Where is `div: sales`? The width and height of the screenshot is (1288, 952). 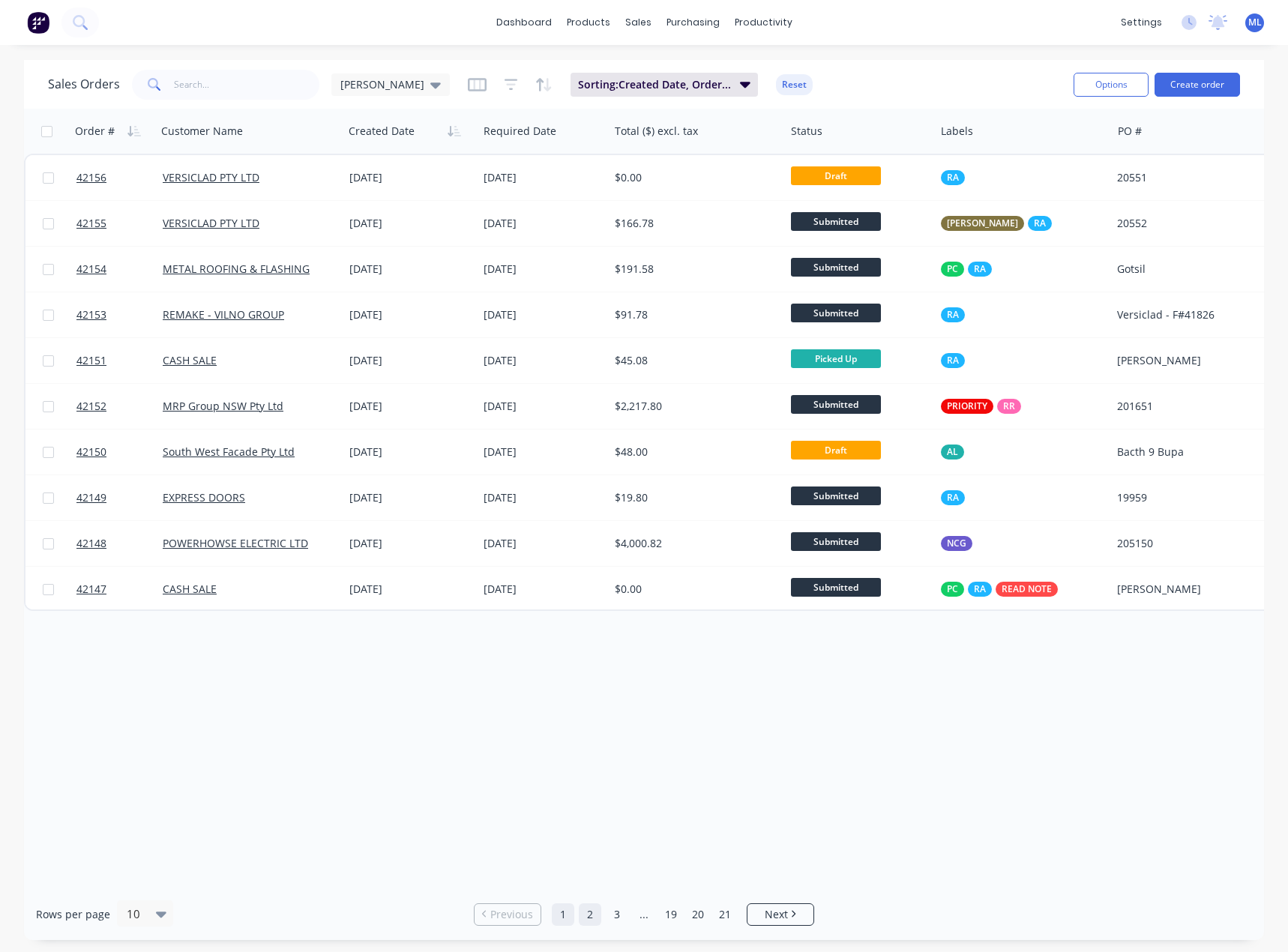 div: sales is located at coordinates (639, 23).